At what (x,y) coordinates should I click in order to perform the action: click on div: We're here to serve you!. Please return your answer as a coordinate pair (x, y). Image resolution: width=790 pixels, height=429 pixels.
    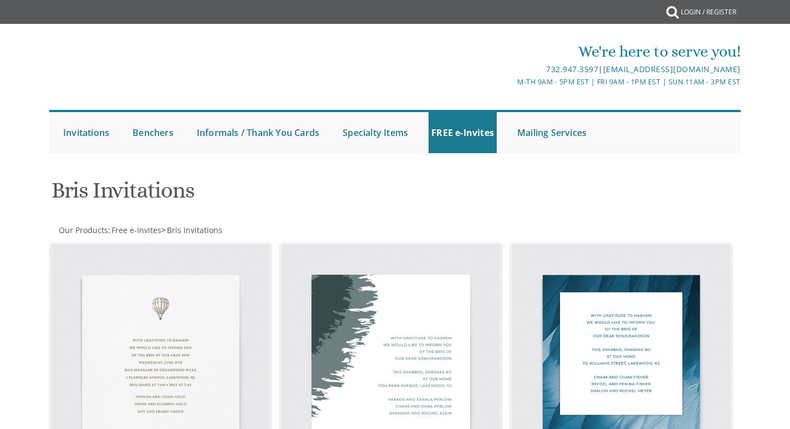
    Looking at the image, I should click on (511, 52).